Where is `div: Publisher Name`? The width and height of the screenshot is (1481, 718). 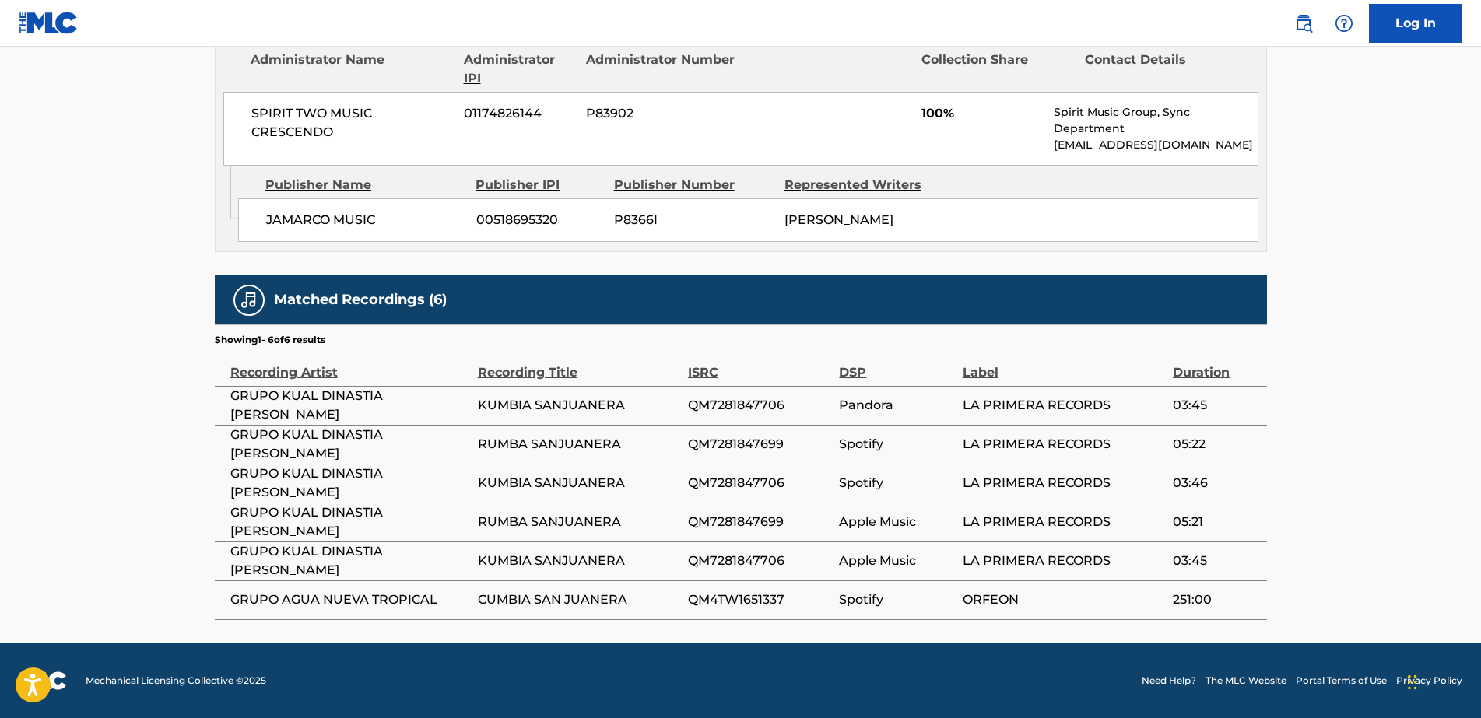
div: Publisher Name is located at coordinates (364, 185).